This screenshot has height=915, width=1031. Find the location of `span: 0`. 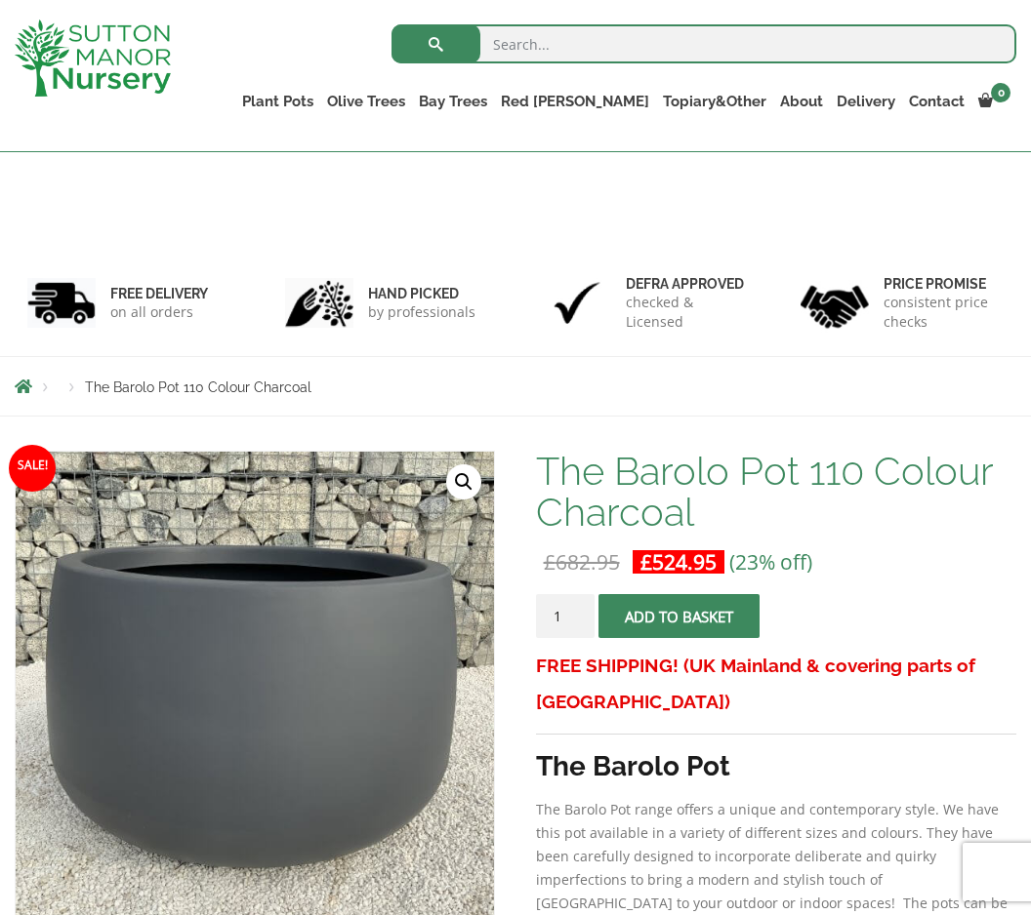

span: 0 is located at coordinates (1000, 93).